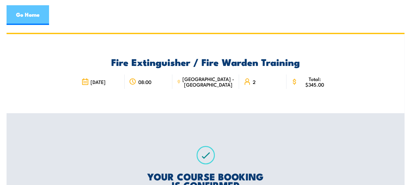 The width and height of the screenshot is (411, 185). What do you see at coordinates (315, 81) in the screenshot?
I see `span: Total: $345.00` at bounding box center [315, 81].